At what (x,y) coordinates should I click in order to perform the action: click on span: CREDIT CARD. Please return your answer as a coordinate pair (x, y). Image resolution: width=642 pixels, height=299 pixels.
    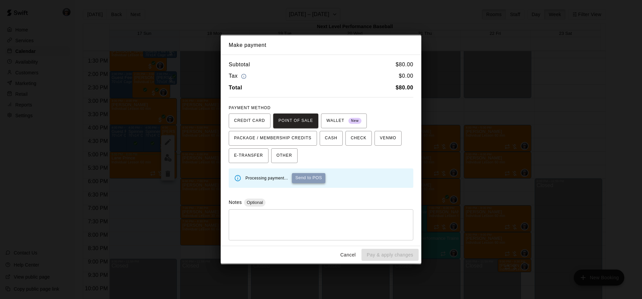
    Looking at the image, I should click on (250, 121).